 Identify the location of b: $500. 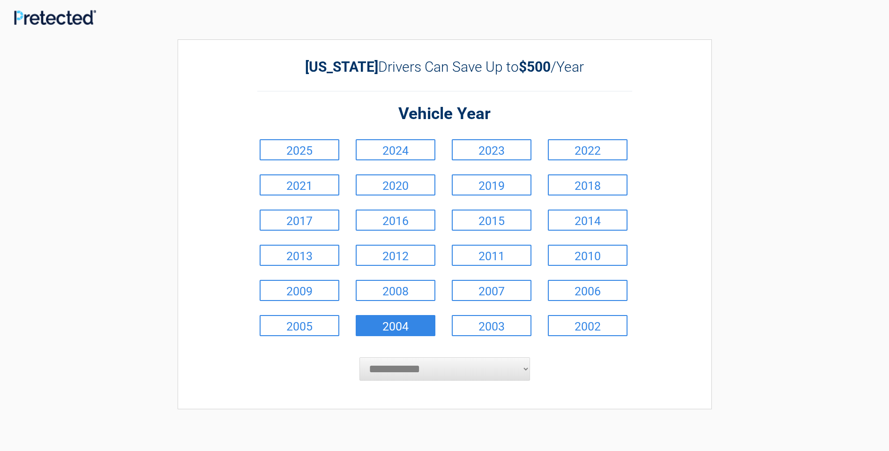
(535, 67).